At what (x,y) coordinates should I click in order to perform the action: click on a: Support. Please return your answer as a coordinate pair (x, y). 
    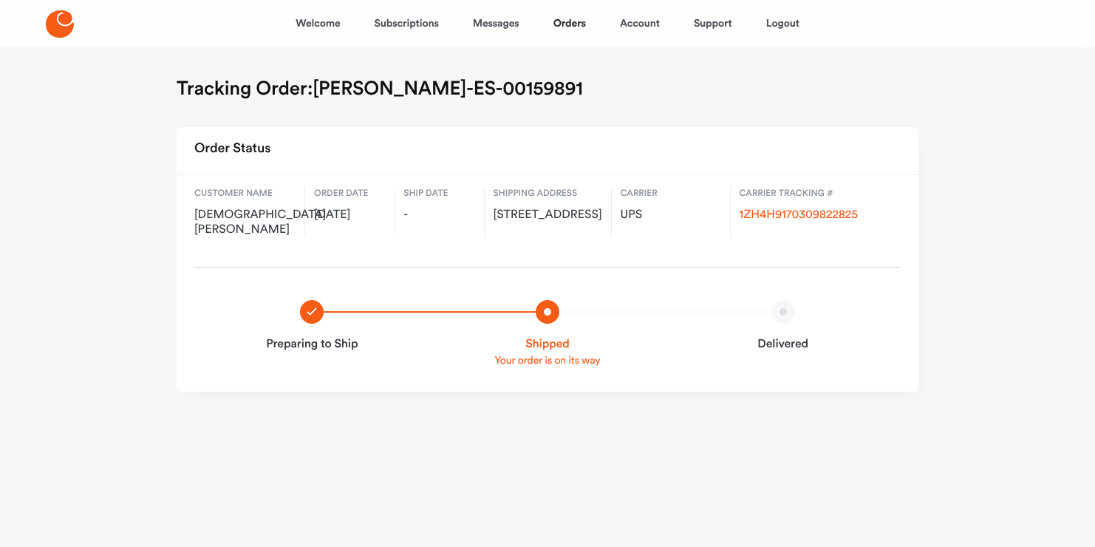
    Looking at the image, I should click on (713, 24).